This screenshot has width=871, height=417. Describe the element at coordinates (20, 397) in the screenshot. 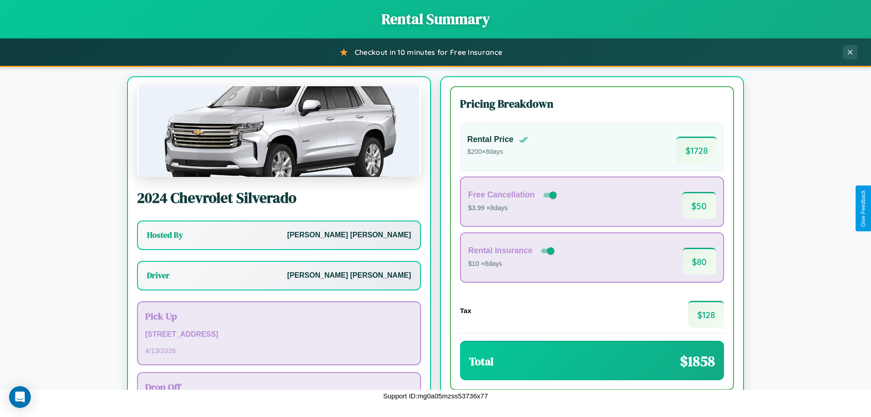

I see `div: Open Intercom Messenger` at that location.